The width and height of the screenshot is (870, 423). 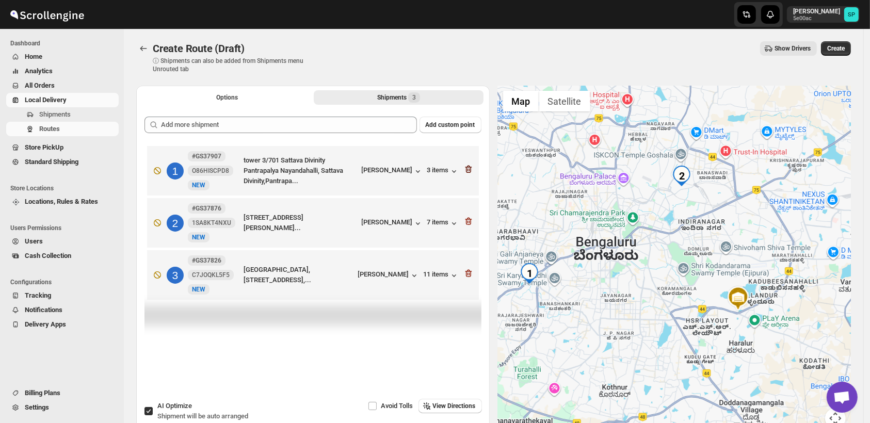 What do you see at coordinates (836, 48) in the screenshot?
I see `span: Create` at bounding box center [836, 48].